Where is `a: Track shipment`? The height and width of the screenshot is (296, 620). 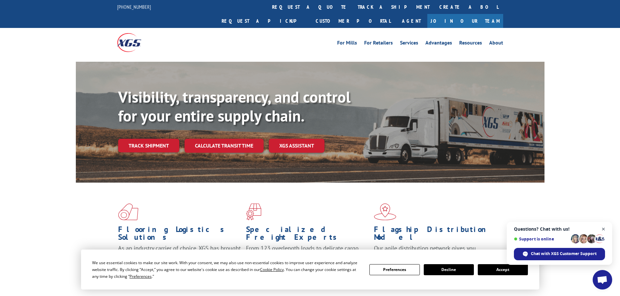 a: Track shipment is located at coordinates (149, 146).